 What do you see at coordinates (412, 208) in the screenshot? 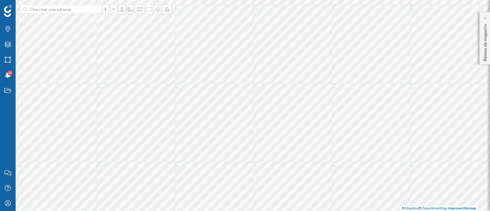
I see `a: Mapbox` at bounding box center [412, 208].